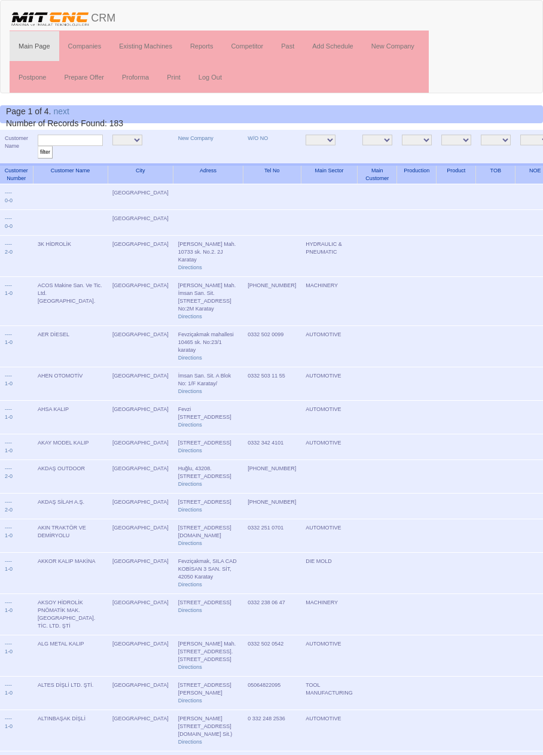 The width and height of the screenshot is (543, 755). Describe the element at coordinates (70, 174) in the screenshot. I see `th: Customer Name` at that location.